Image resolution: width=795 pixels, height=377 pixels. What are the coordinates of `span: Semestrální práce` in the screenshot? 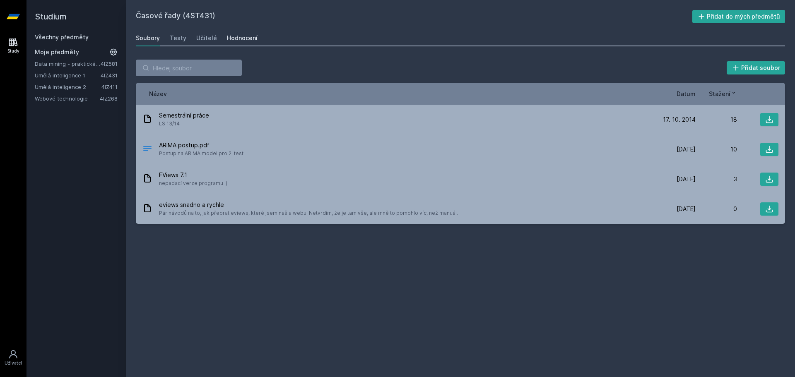 It's located at (184, 115).